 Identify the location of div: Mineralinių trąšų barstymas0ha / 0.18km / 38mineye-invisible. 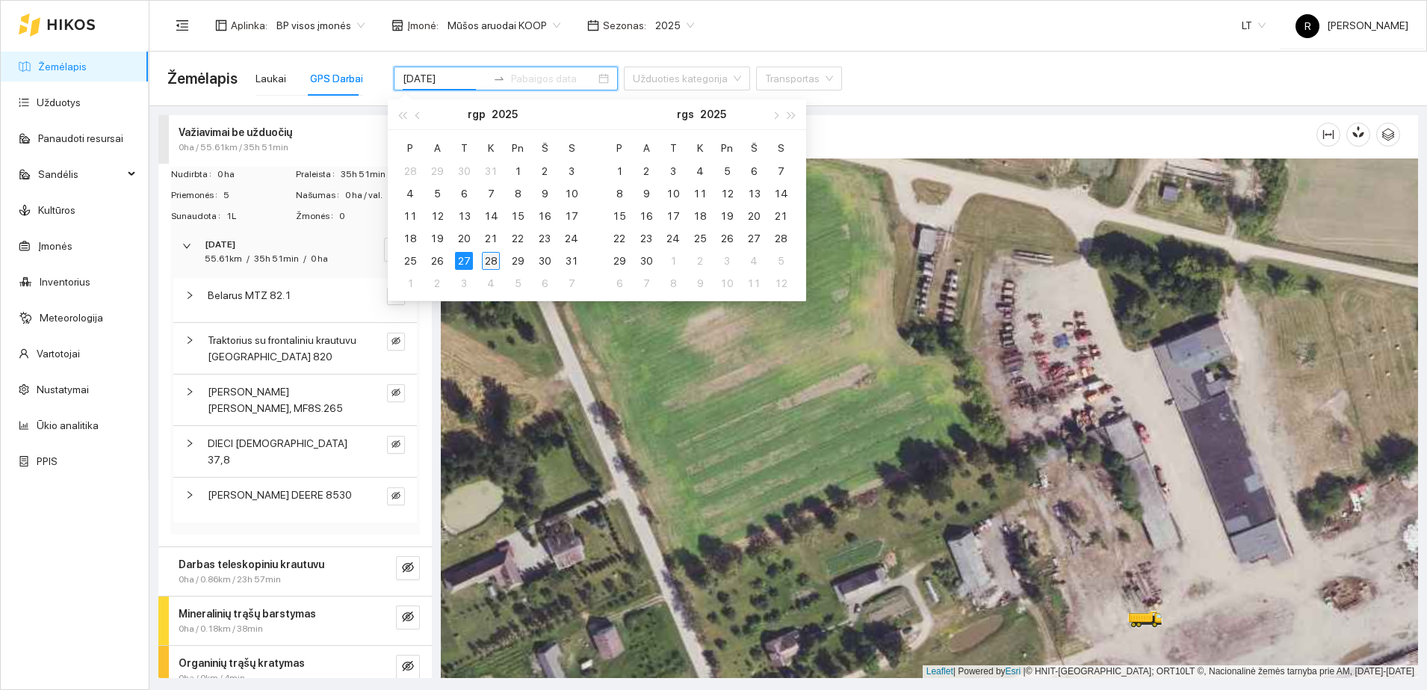
(295, 620).